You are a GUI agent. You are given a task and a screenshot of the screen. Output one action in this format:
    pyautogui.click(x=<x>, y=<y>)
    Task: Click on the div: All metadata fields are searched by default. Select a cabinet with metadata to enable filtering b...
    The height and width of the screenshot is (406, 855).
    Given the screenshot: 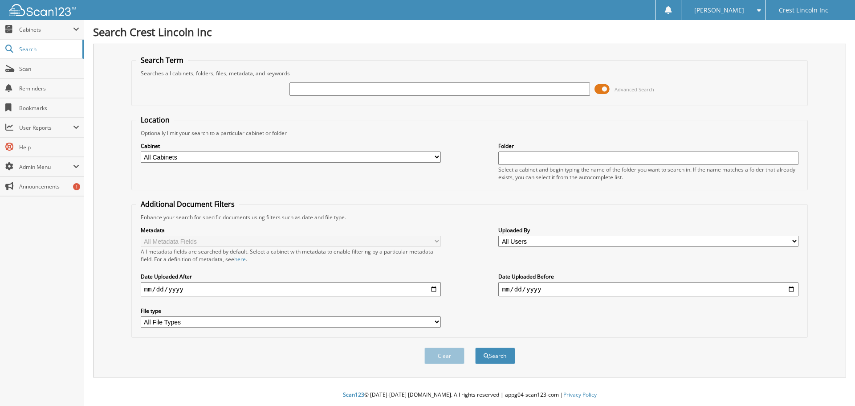 What is the action you would take?
    pyautogui.click(x=291, y=255)
    